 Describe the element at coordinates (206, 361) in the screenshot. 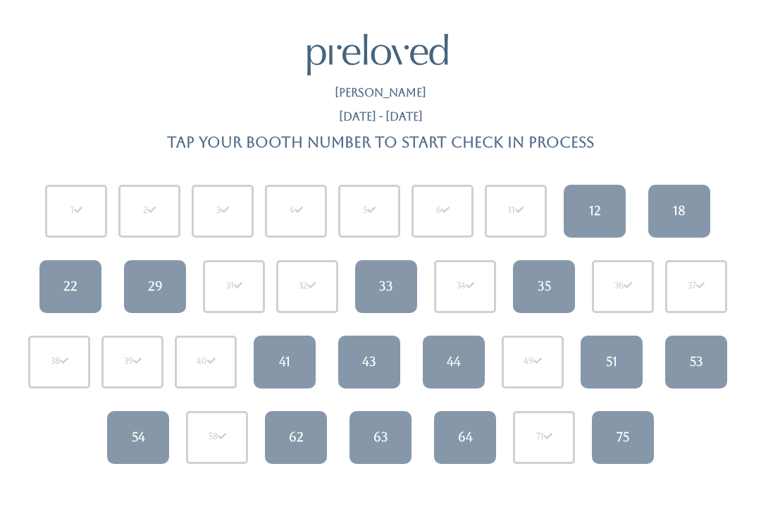

I see `div: 40` at that location.